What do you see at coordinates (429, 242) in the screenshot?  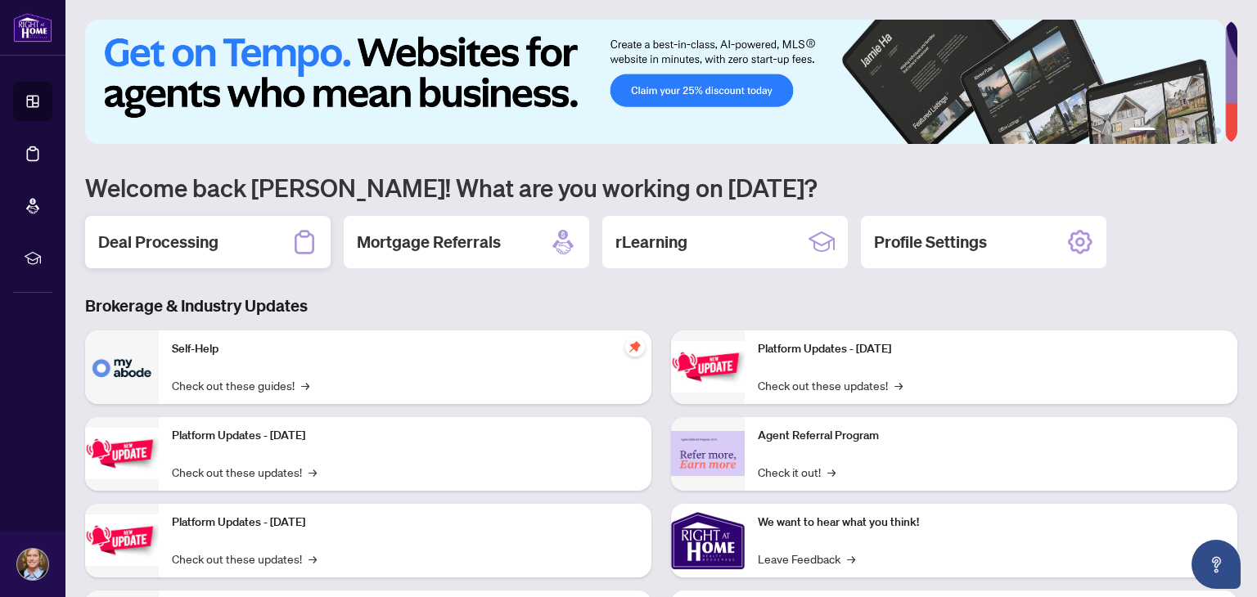 I see `h2: Mortgage Referrals` at bounding box center [429, 242].